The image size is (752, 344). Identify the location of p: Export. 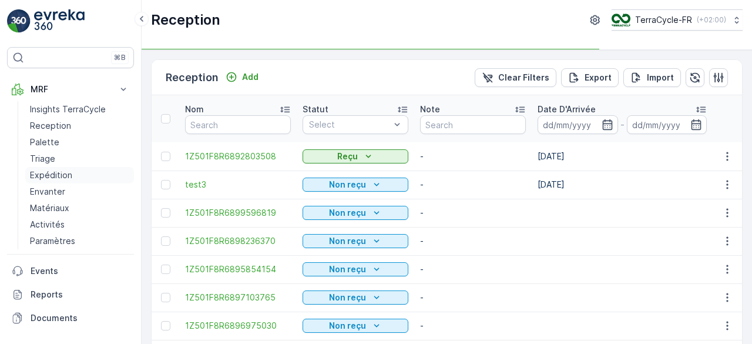
(598, 78).